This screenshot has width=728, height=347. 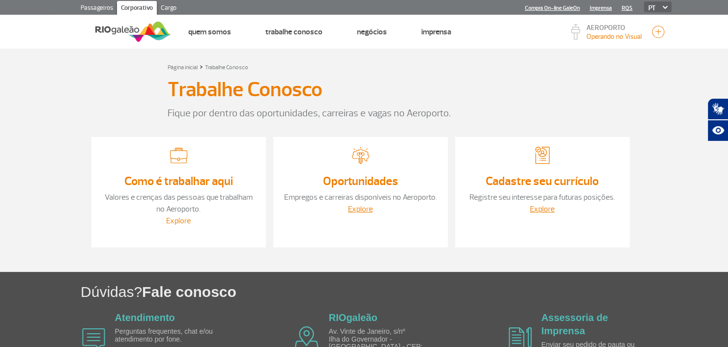 I want to click on p: Visibilidade de 10000m, so click(x=614, y=36).